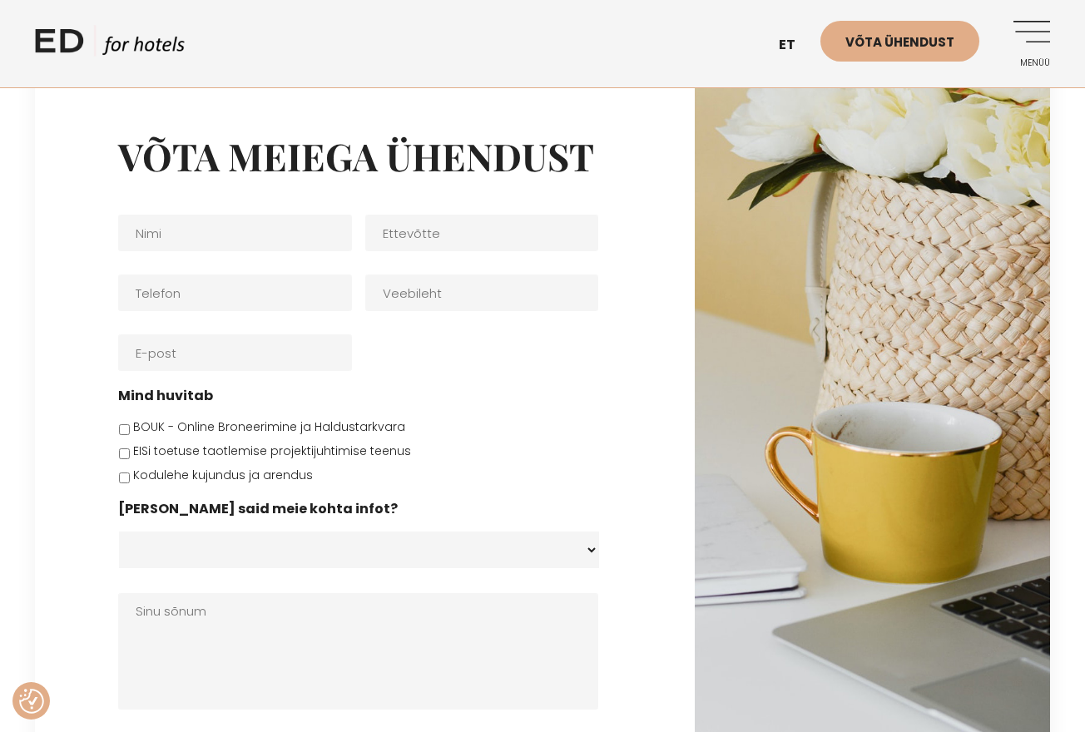  I want to click on img: Revisit consent button, so click(32, 701).